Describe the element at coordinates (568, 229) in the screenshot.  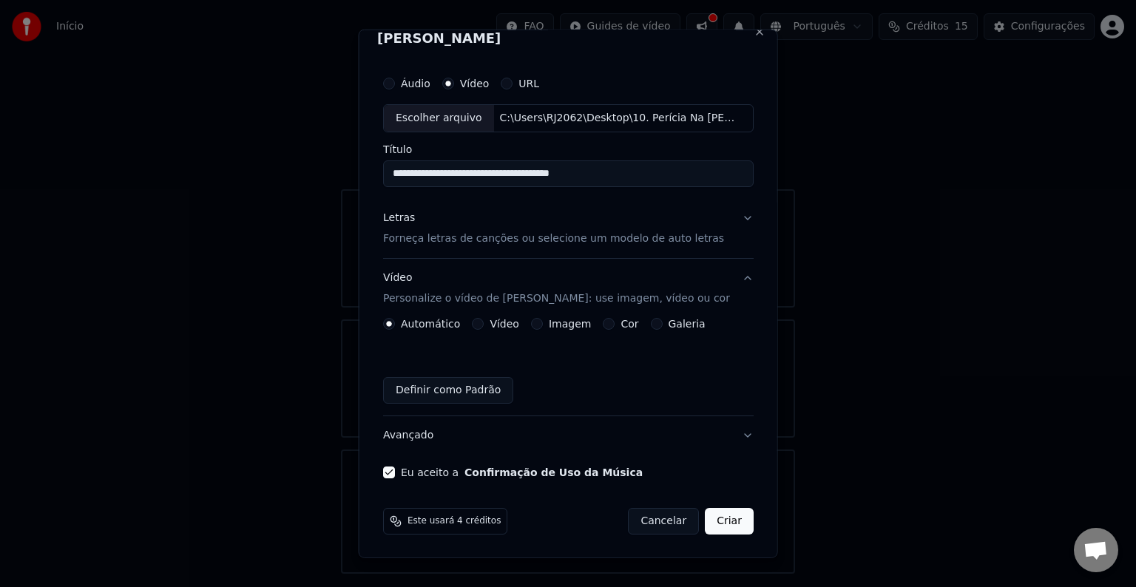
I see `button: LetrasForneça letras de canções ou selecione um modelo de auto letras` at that location.